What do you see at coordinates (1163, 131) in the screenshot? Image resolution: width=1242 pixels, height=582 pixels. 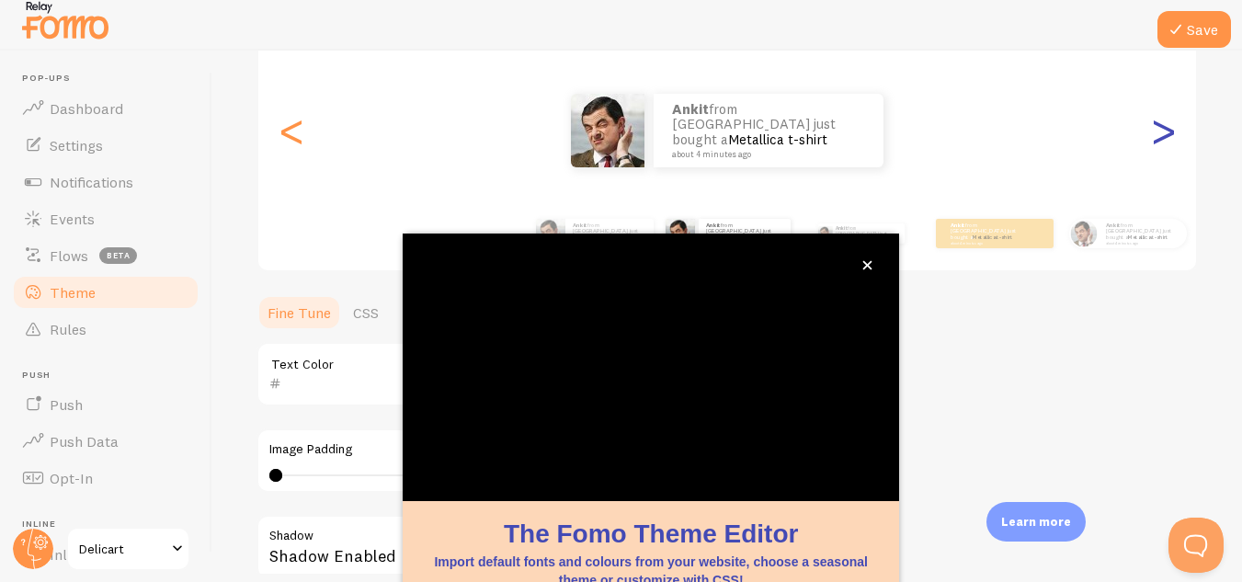 I see `div: Next slide` at bounding box center [1163, 131].